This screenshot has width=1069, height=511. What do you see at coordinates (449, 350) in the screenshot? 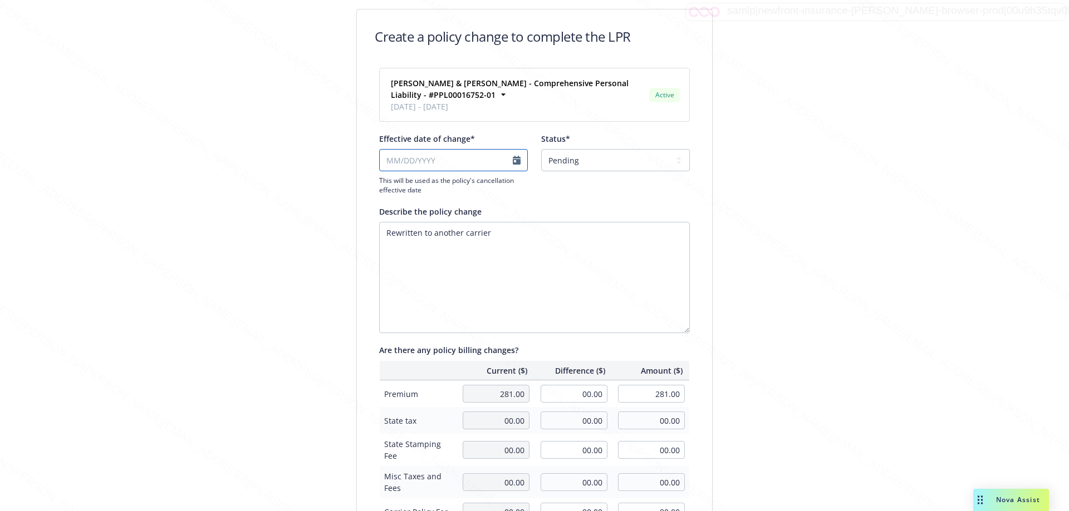
I see `span: Are there any policy billing changes?` at bounding box center [449, 350].